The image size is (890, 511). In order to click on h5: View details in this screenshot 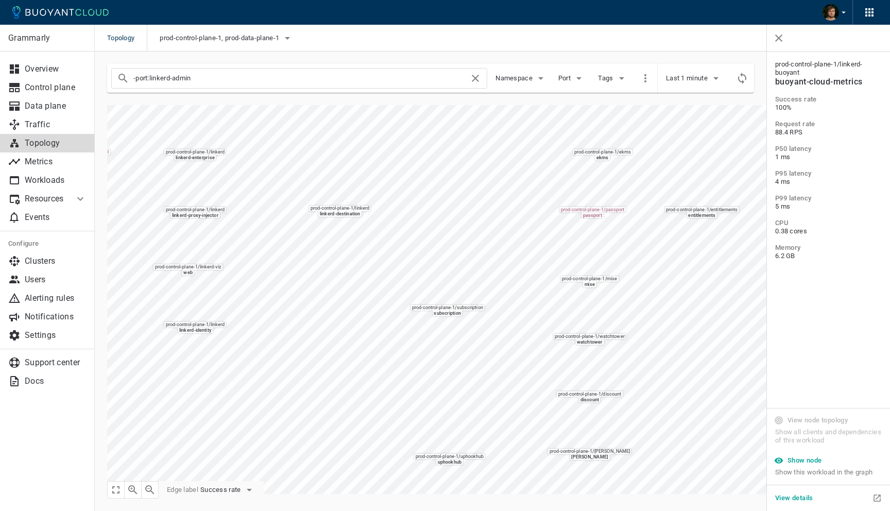, I will do `click(794, 498)`.